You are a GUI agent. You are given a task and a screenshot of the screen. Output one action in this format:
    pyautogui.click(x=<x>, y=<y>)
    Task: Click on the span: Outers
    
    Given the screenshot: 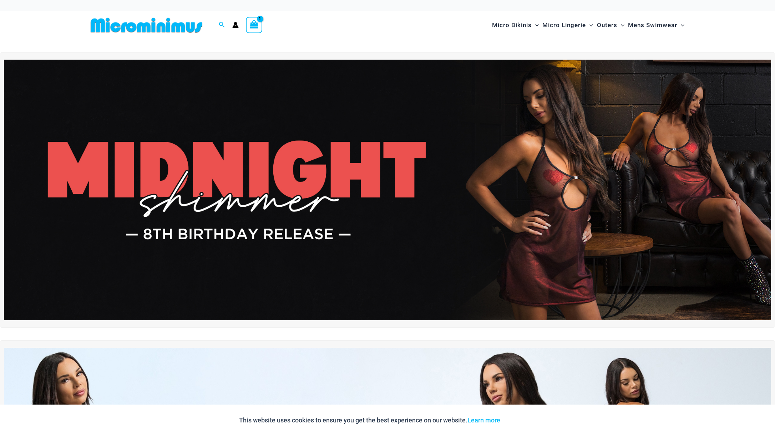 What is the action you would take?
    pyautogui.click(x=607, y=25)
    